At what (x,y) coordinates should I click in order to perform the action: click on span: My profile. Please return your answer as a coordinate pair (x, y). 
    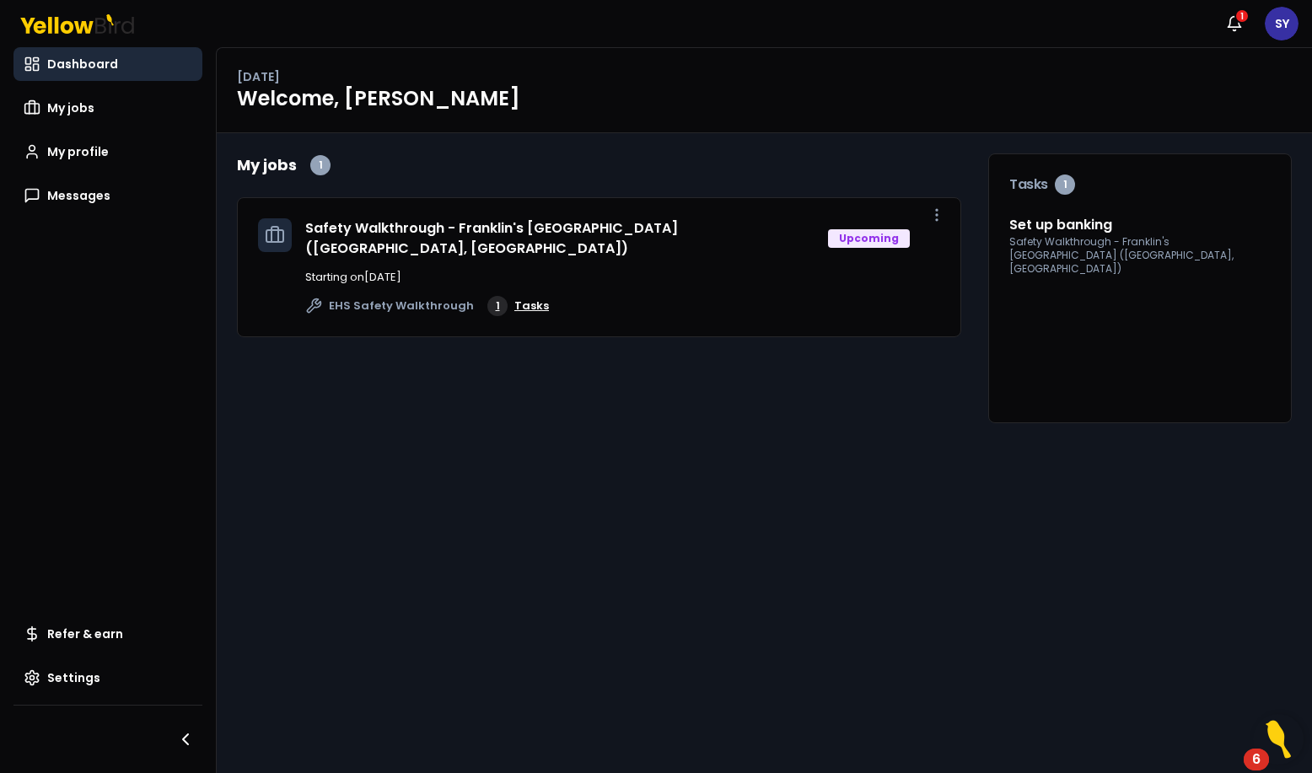
    Looking at the image, I should click on (78, 152).